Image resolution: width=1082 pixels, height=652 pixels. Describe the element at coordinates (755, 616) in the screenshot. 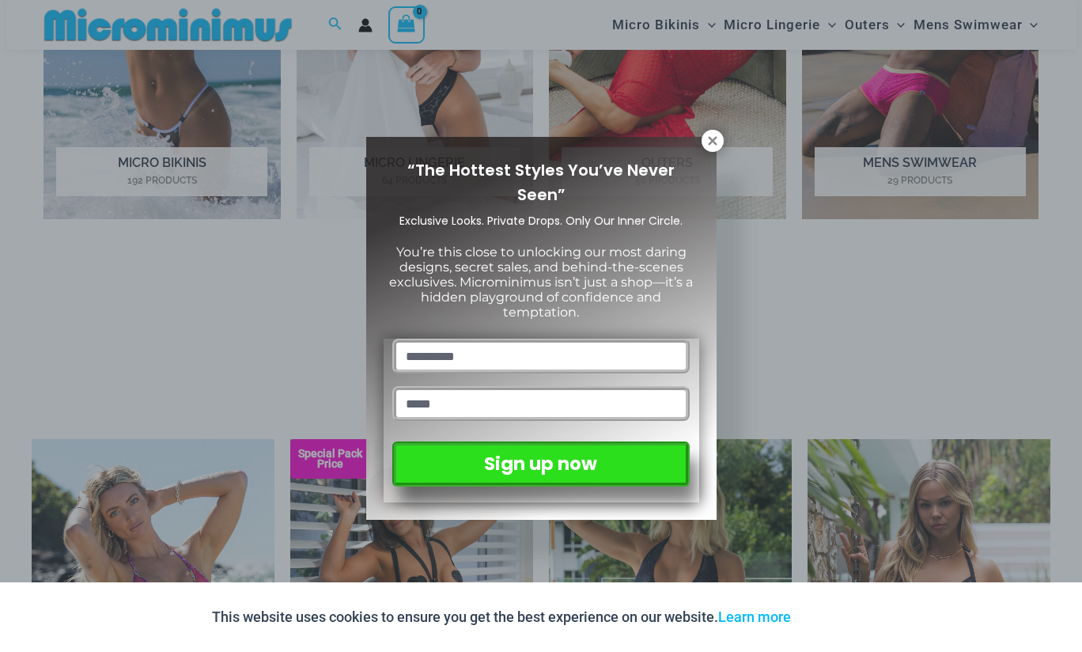

I see `a: Learn more` at that location.